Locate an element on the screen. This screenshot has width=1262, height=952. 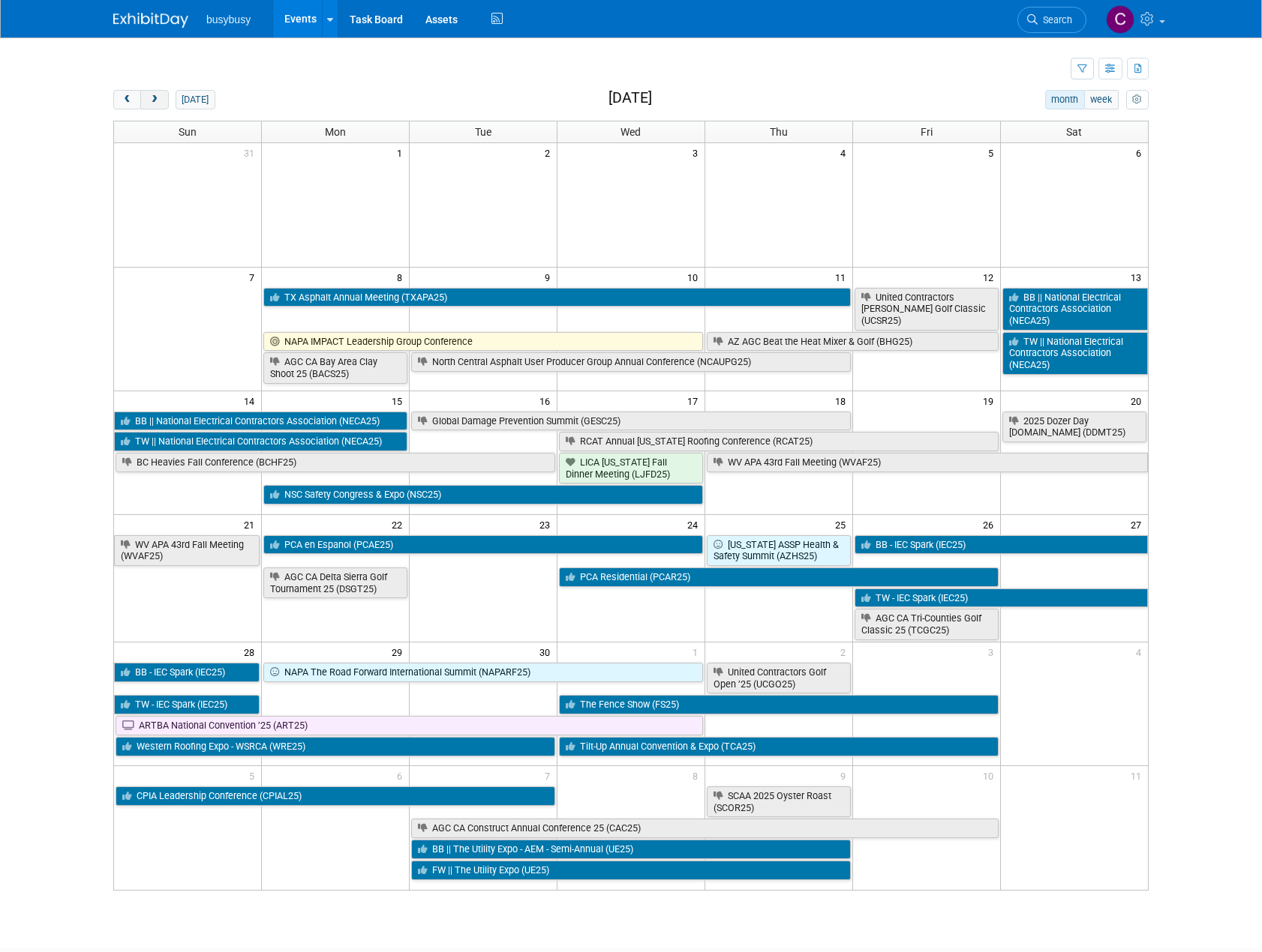
a: Tilt-Up Annual Convention & Expo (TCA25) is located at coordinates (778, 746).